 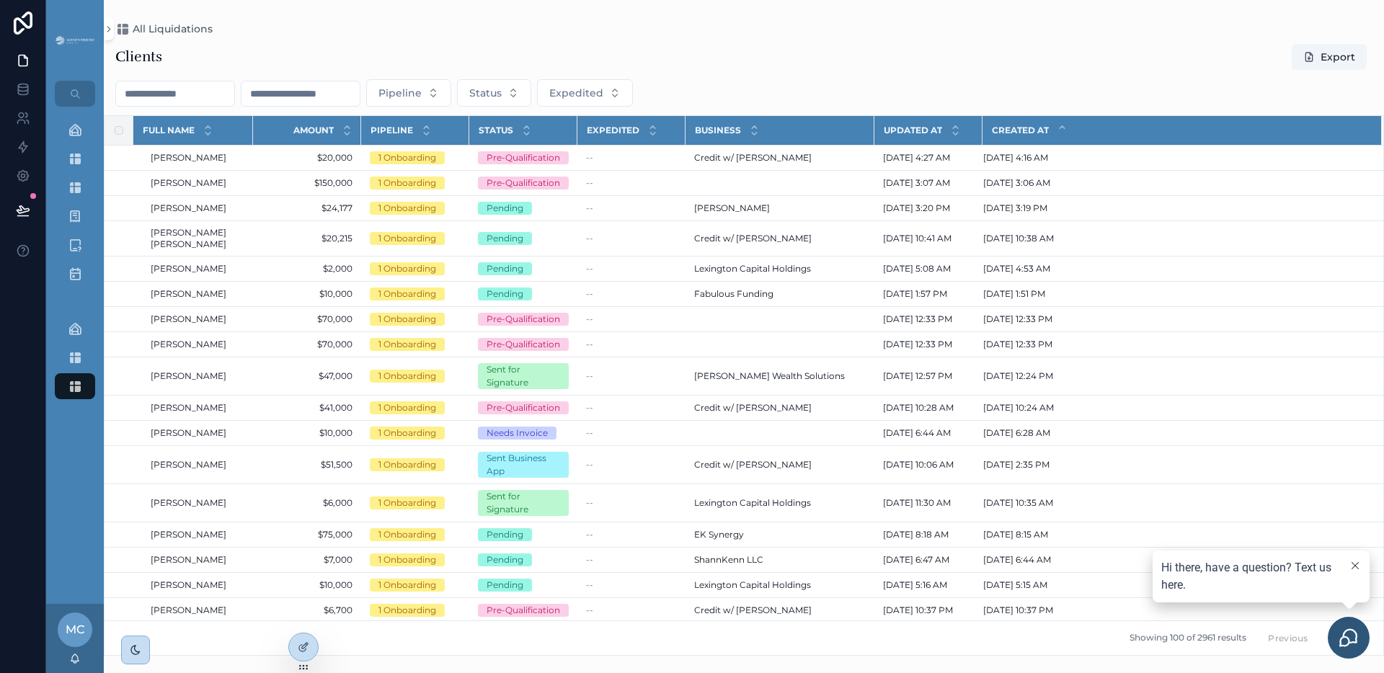 I want to click on a: $47,000, so click(x=307, y=376).